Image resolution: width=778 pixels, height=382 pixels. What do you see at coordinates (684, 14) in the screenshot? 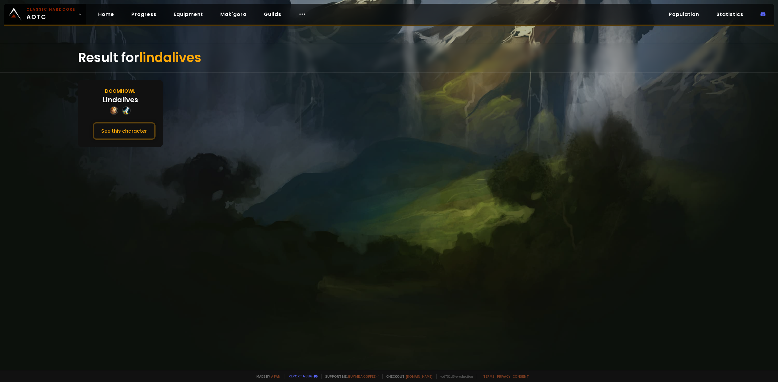
I see `a: Population` at bounding box center [684, 14].